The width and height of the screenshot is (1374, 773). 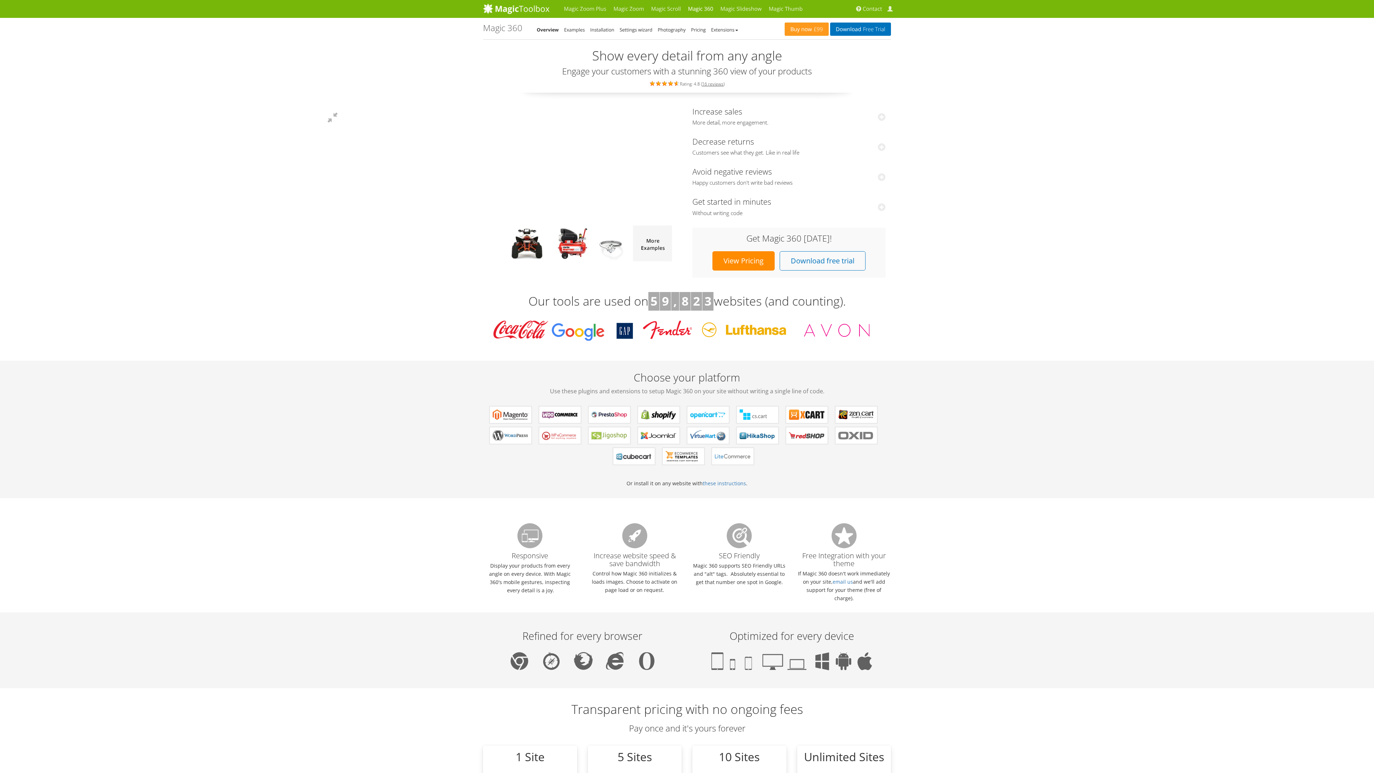 I want to click on a: Magic 360 for redSHOP, so click(x=807, y=435).